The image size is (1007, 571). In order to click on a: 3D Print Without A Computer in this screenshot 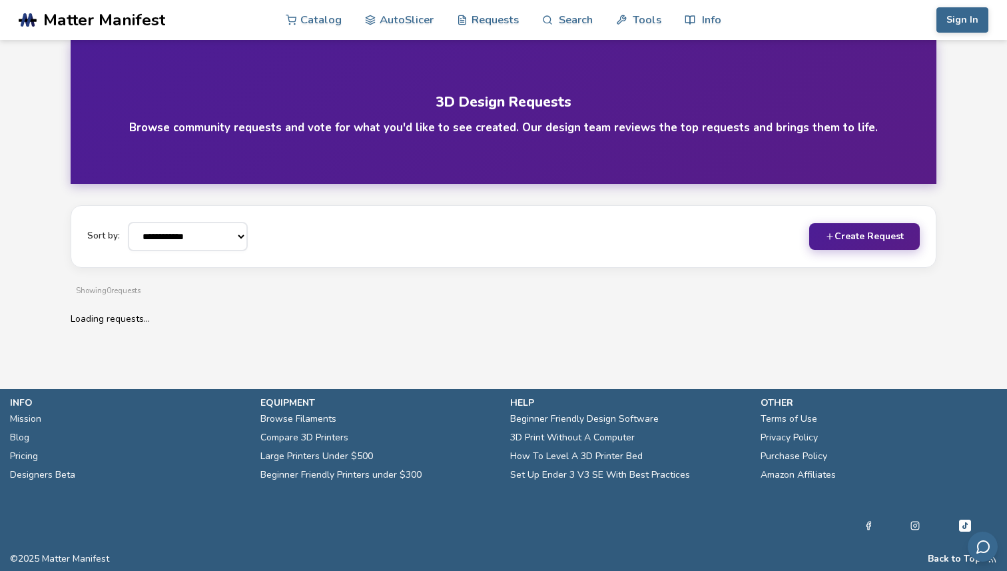, I will do `click(572, 438)`.